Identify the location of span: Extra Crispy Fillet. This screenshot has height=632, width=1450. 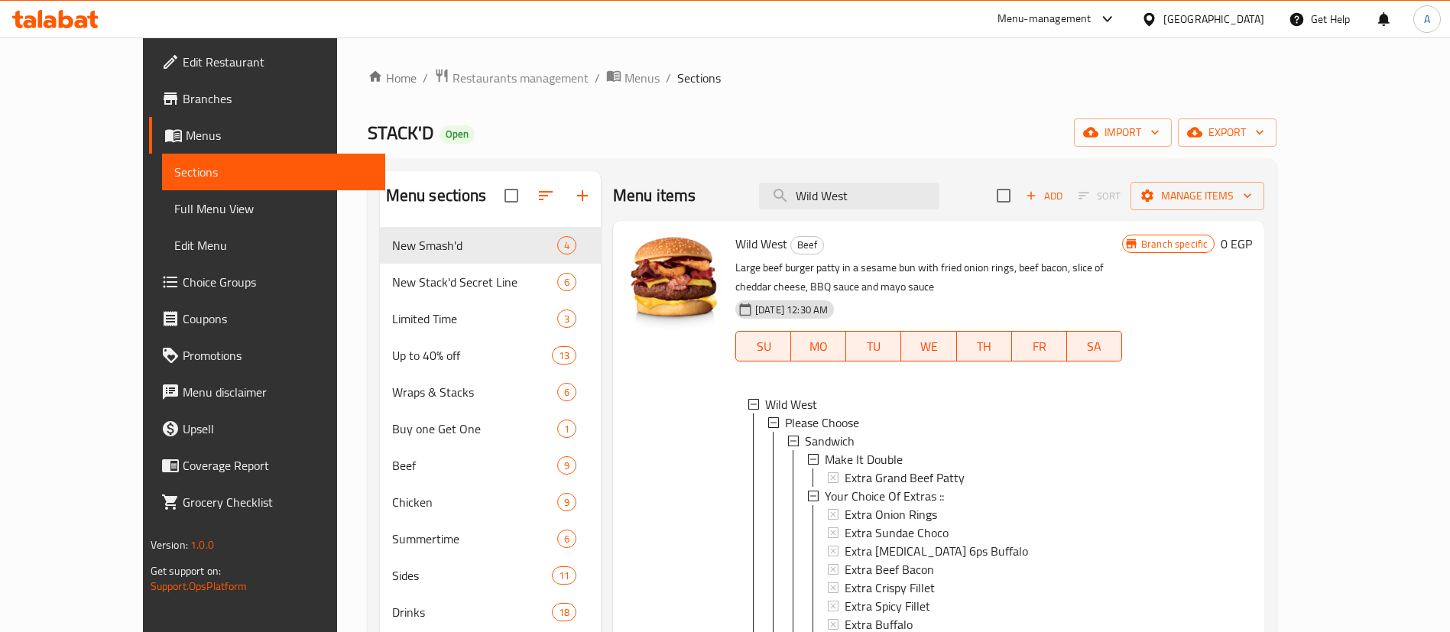
(890, 588).